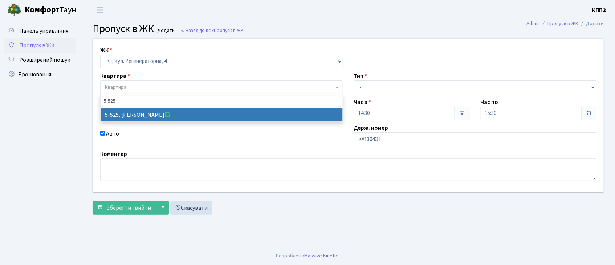 This screenshot has width=615, height=265. Describe the element at coordinates (167, 30) in the screenshot. I see `small: Додати .` at that location.